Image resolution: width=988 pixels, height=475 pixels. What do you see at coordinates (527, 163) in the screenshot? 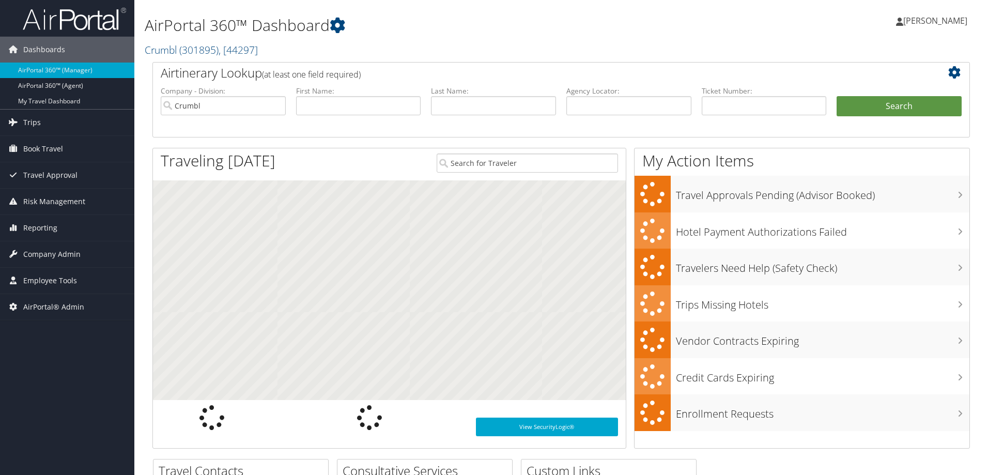
I see `input: Search for Traveler` at bounding box center [527, 163].